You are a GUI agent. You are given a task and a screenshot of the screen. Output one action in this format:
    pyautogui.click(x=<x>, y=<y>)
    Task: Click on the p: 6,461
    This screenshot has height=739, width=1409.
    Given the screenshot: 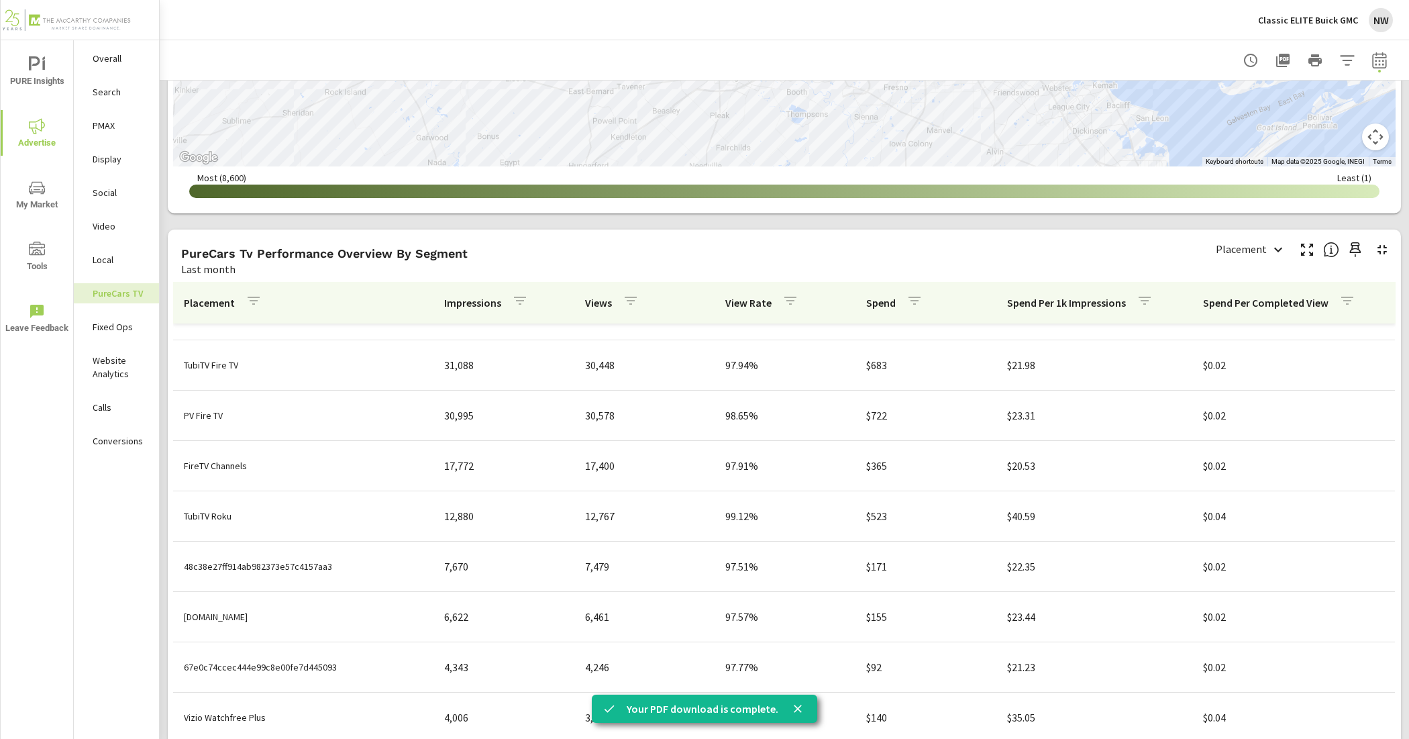 What is the action you would take?
    pyautogui.click(x=645, y=617)
    